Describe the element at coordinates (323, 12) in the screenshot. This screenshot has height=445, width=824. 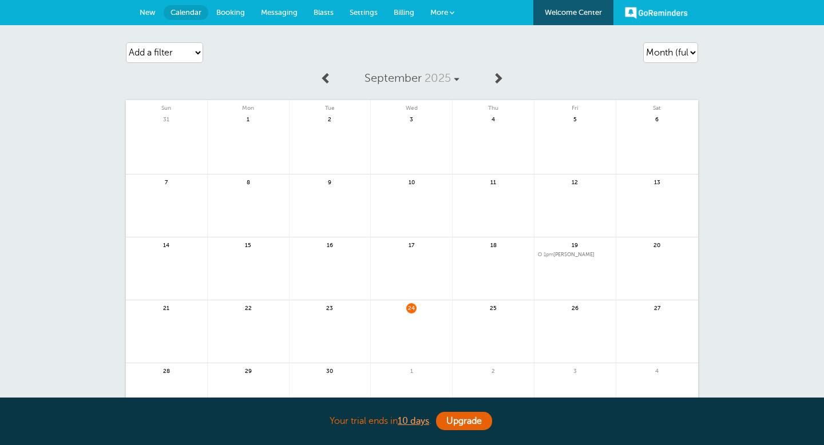
I see `span: Blasts` at that location.